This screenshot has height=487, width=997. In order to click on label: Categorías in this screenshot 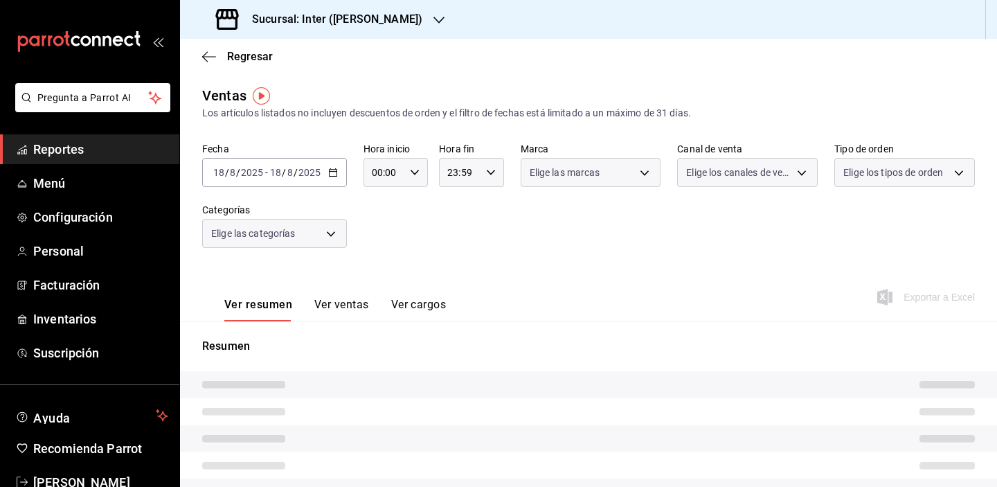, I will do `click(274, 210)`.